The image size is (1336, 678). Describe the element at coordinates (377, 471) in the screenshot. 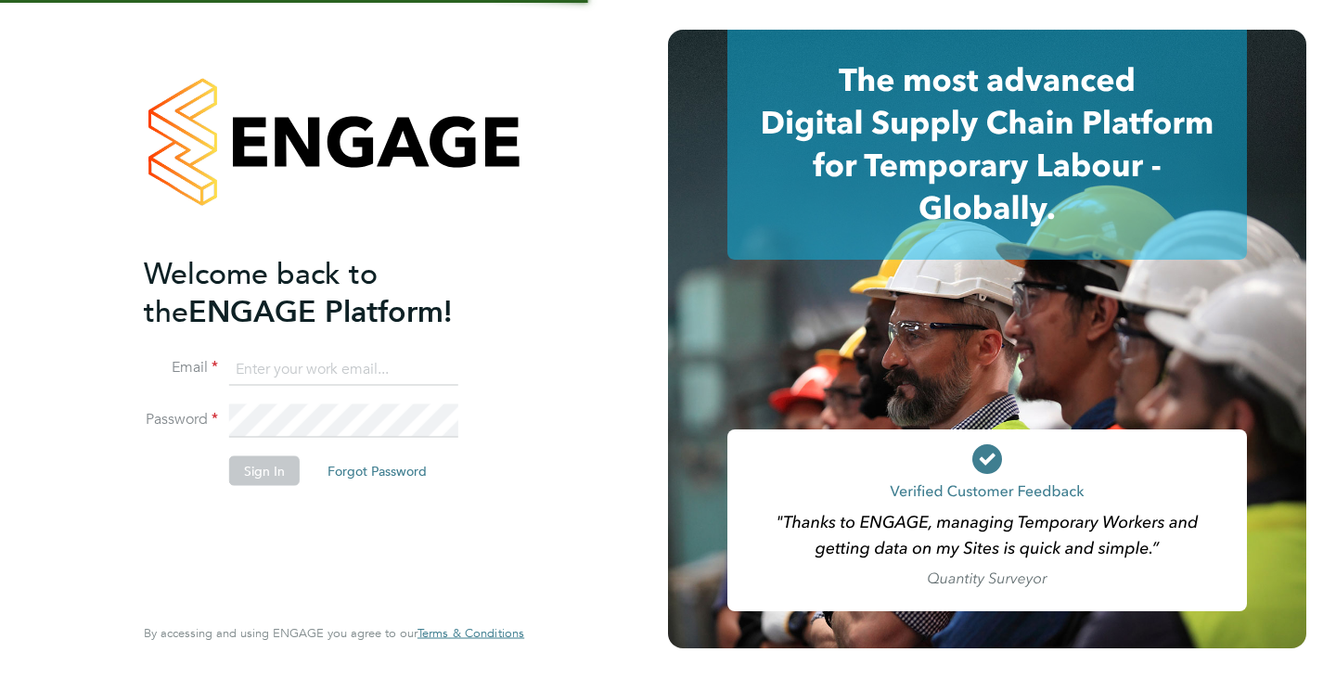

I see `button: Forgot Password` at that location.